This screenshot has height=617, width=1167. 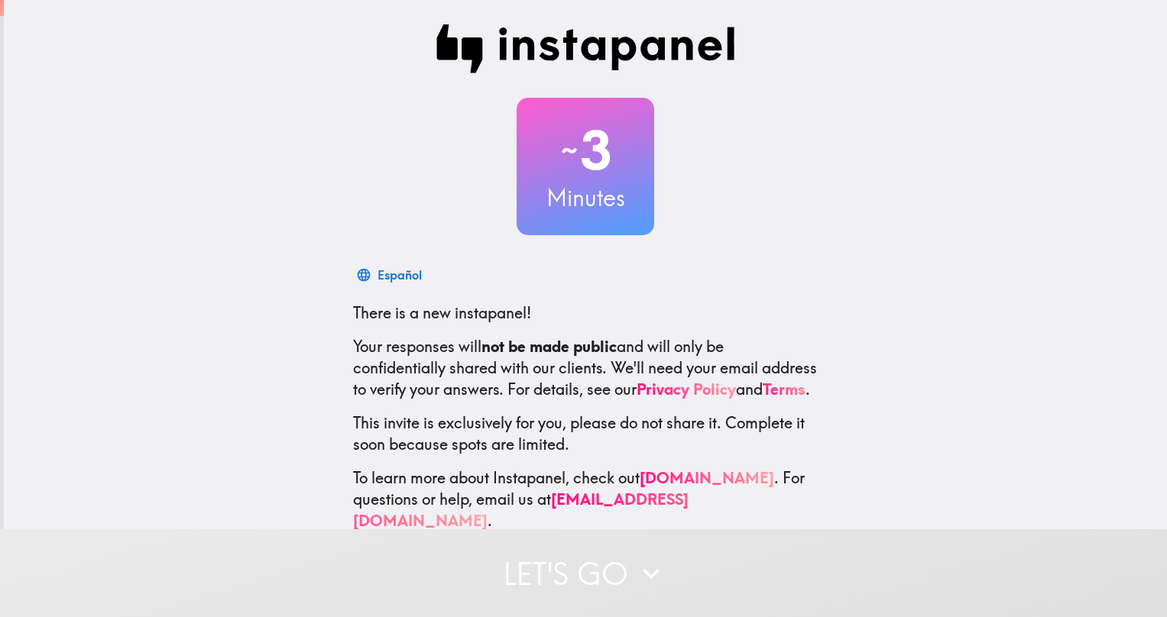 I want to click on b: not be made public, so click(x=549, y=346).